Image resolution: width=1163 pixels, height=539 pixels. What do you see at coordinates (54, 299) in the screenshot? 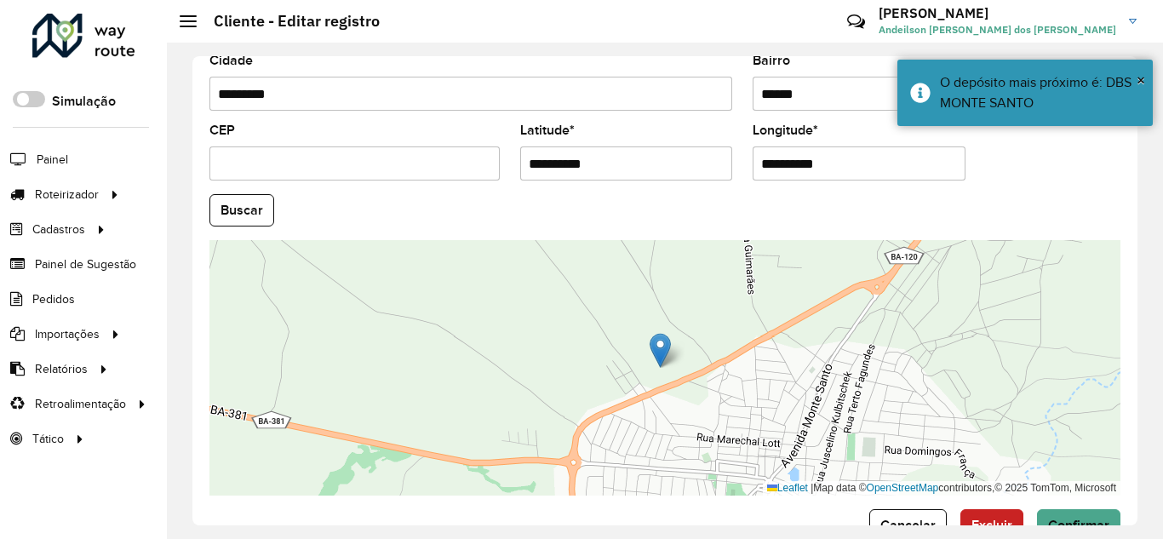
I see `span: Pedidos` at bounding box center [54, 299].